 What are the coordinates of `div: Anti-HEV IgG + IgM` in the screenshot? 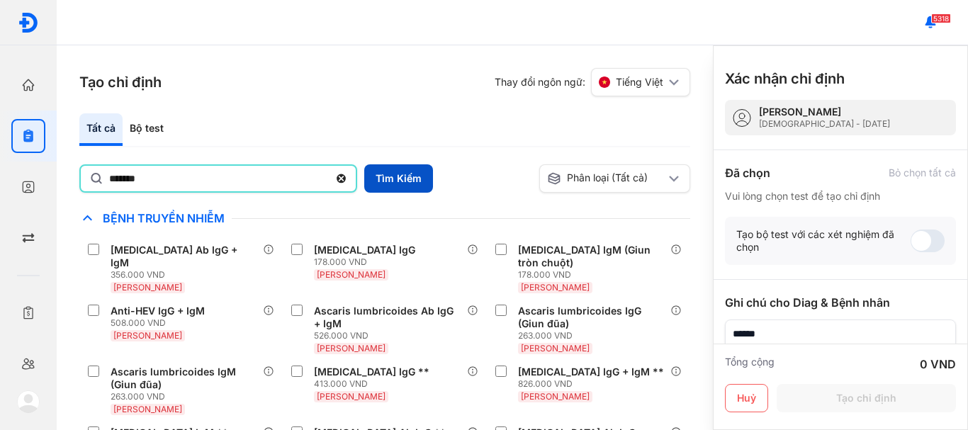 It's located at (157, 311).